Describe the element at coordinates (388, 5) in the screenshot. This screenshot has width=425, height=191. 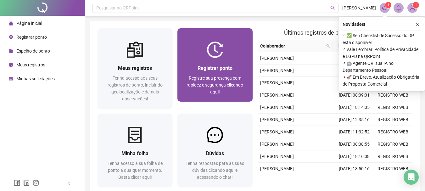
I see `sup: 1` at that location.